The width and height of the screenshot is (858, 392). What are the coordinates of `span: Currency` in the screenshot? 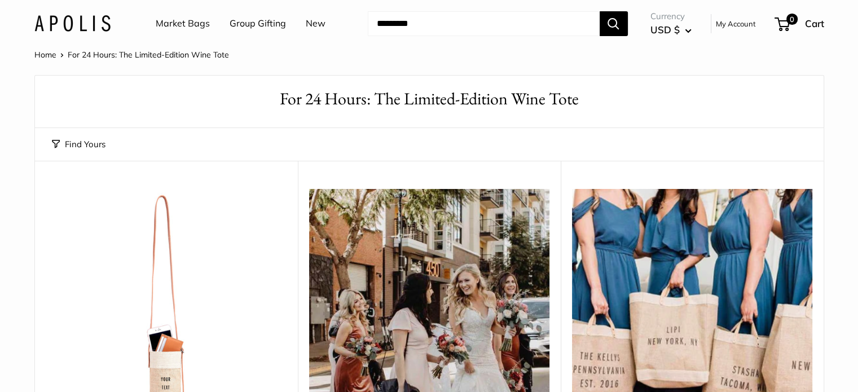 It's located at (671, 16).